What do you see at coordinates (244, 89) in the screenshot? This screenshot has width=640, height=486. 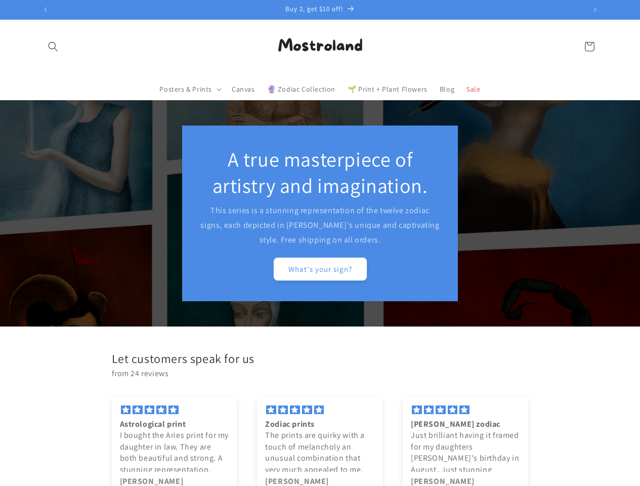 I see `a: Canvas` at bounding box center [244, 89].